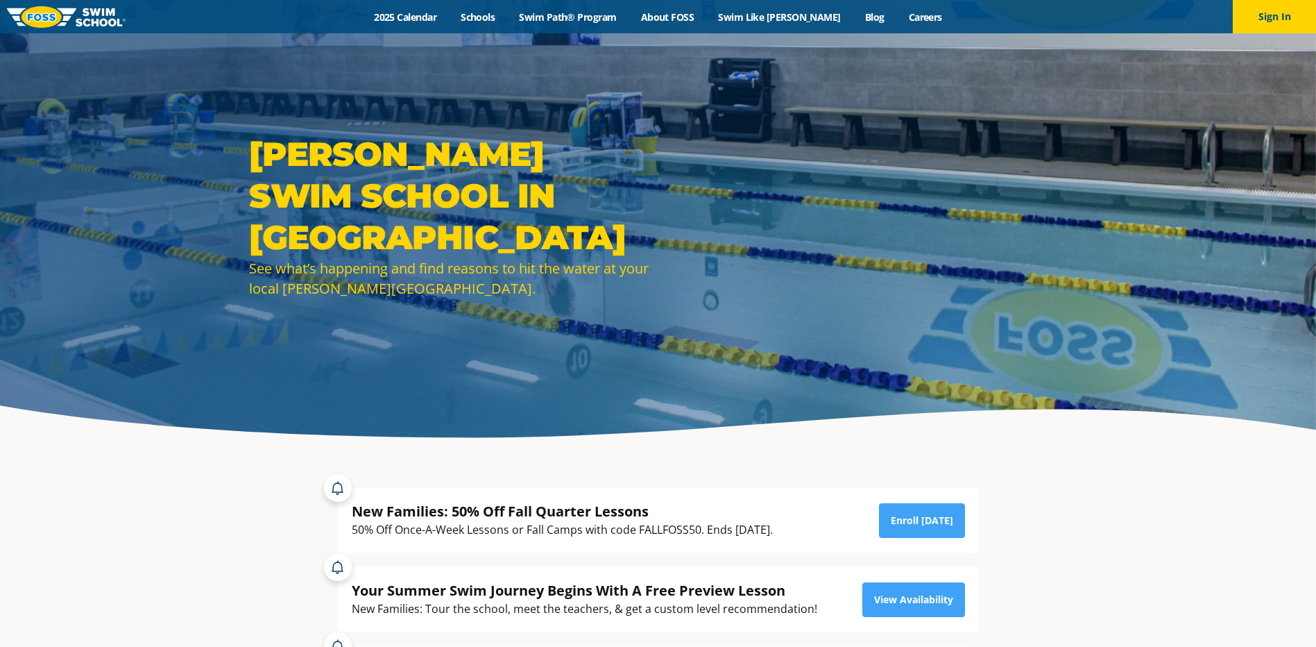 Image resolution: width=1316 pixels, height=647 pixels. I want to click on a: Blog, so click(874, 17).